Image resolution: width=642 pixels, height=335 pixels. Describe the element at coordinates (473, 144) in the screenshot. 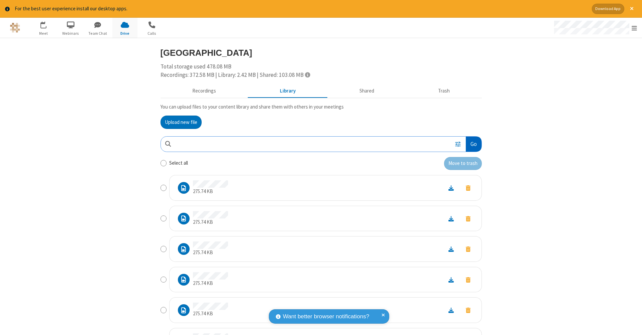

I see `button: Go` at that location.